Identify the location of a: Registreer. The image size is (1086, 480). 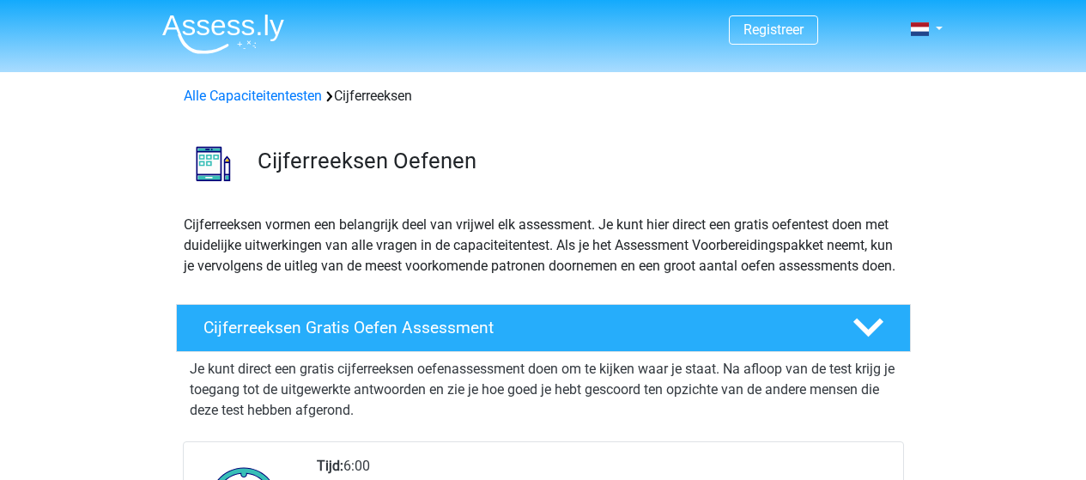
(774, 29).